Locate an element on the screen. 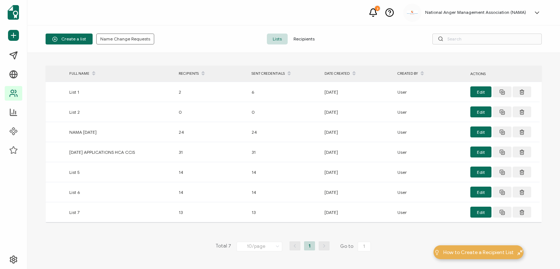  img: minimize-icon.svg is located at coordinates (520, 252).